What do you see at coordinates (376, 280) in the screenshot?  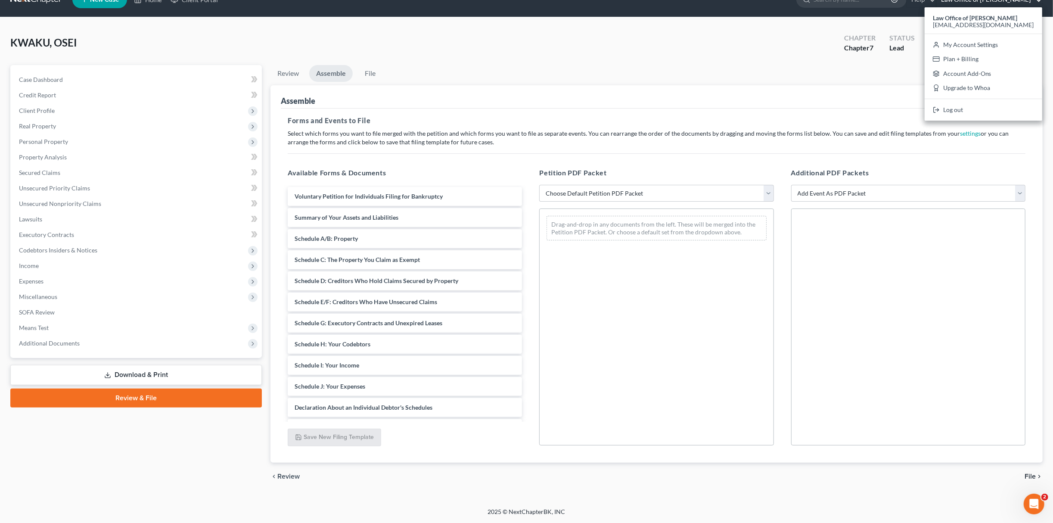 I see `span: Schedule D: Creditors Who Hold Claims Secured by Property` at bounding box center [376, 280].